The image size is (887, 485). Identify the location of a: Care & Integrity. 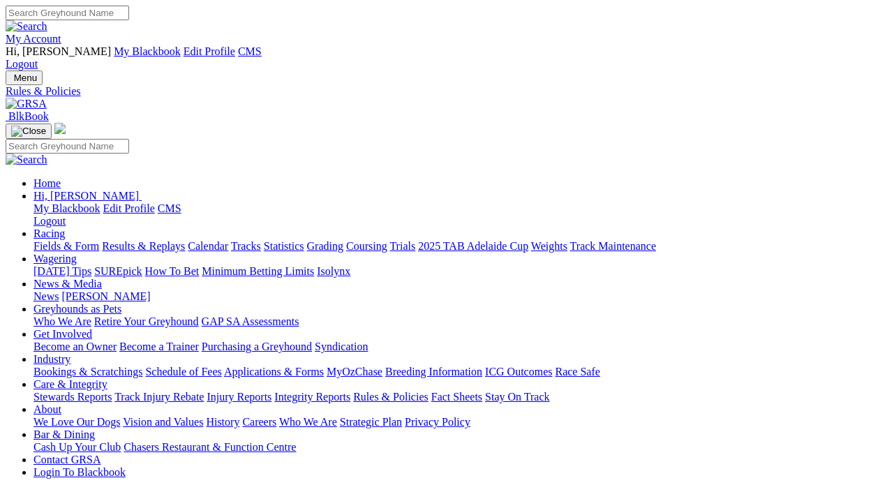
(70, 384).